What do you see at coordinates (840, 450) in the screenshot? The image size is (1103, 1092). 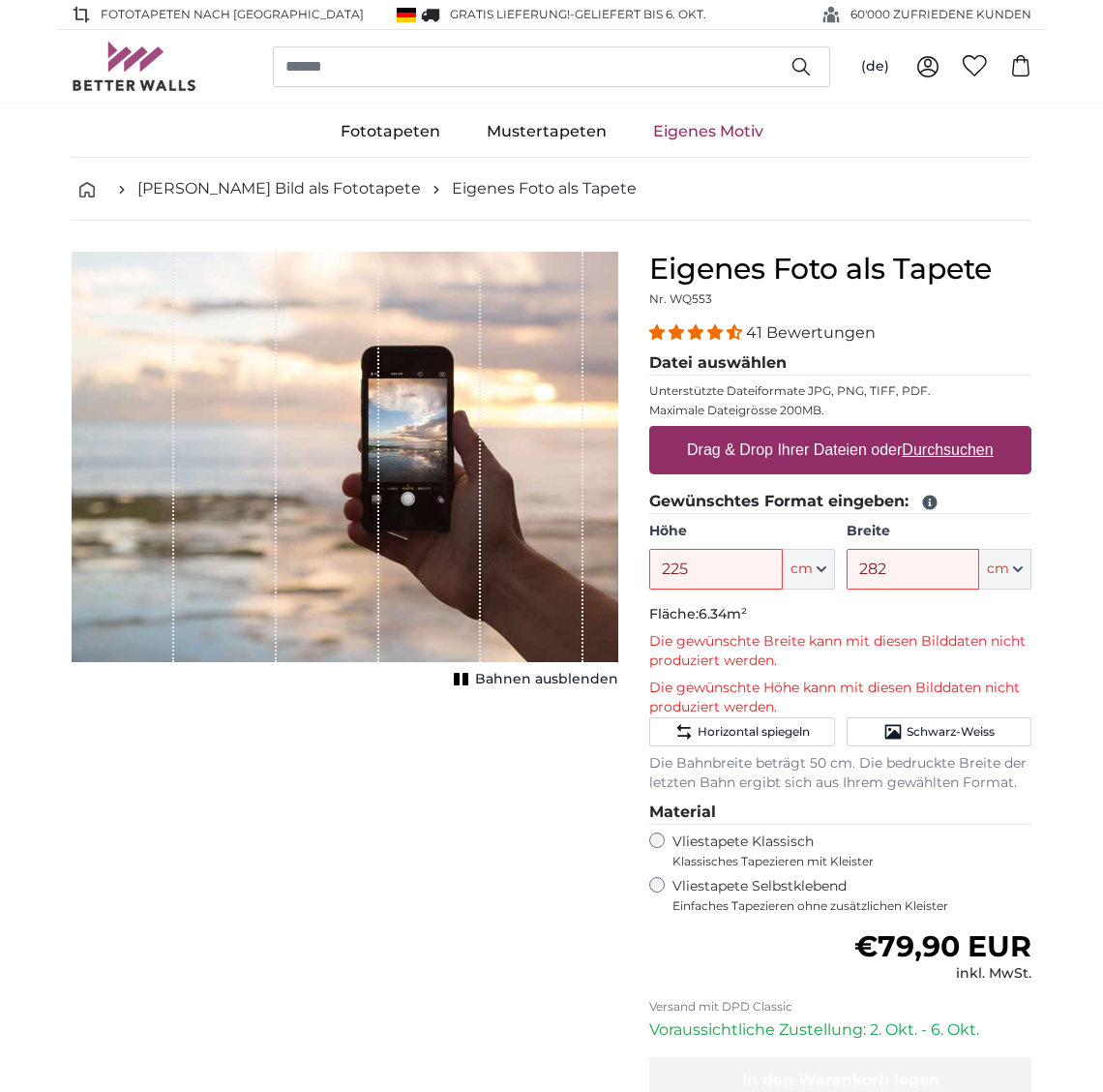 I see `label: Drag & Drop Ihrer Dateien oder` at bounding box center [840, 450].